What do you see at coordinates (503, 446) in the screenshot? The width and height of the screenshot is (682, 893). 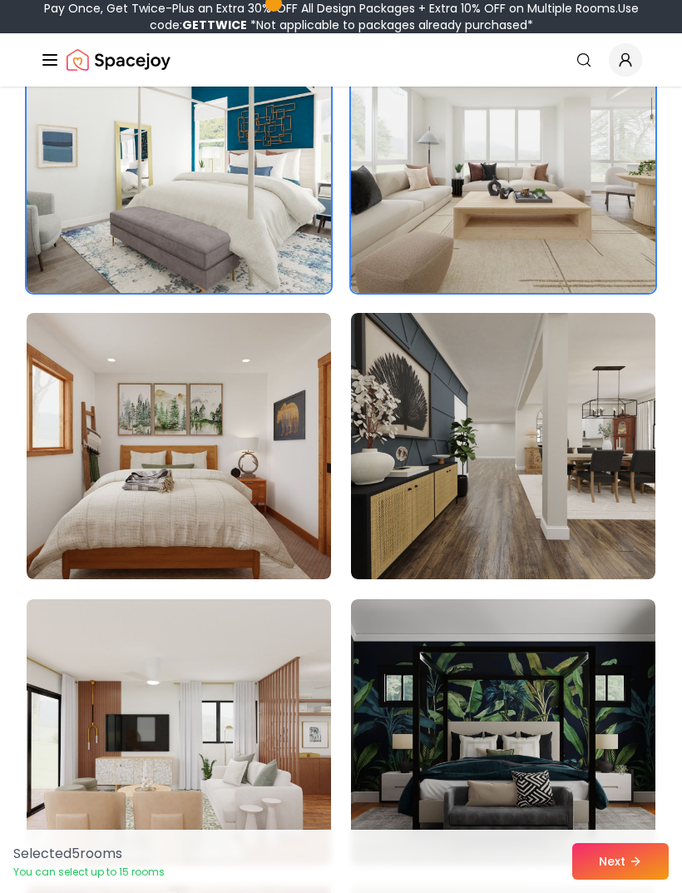 I see `img: Room room-20` at bounding box center [503, 446].